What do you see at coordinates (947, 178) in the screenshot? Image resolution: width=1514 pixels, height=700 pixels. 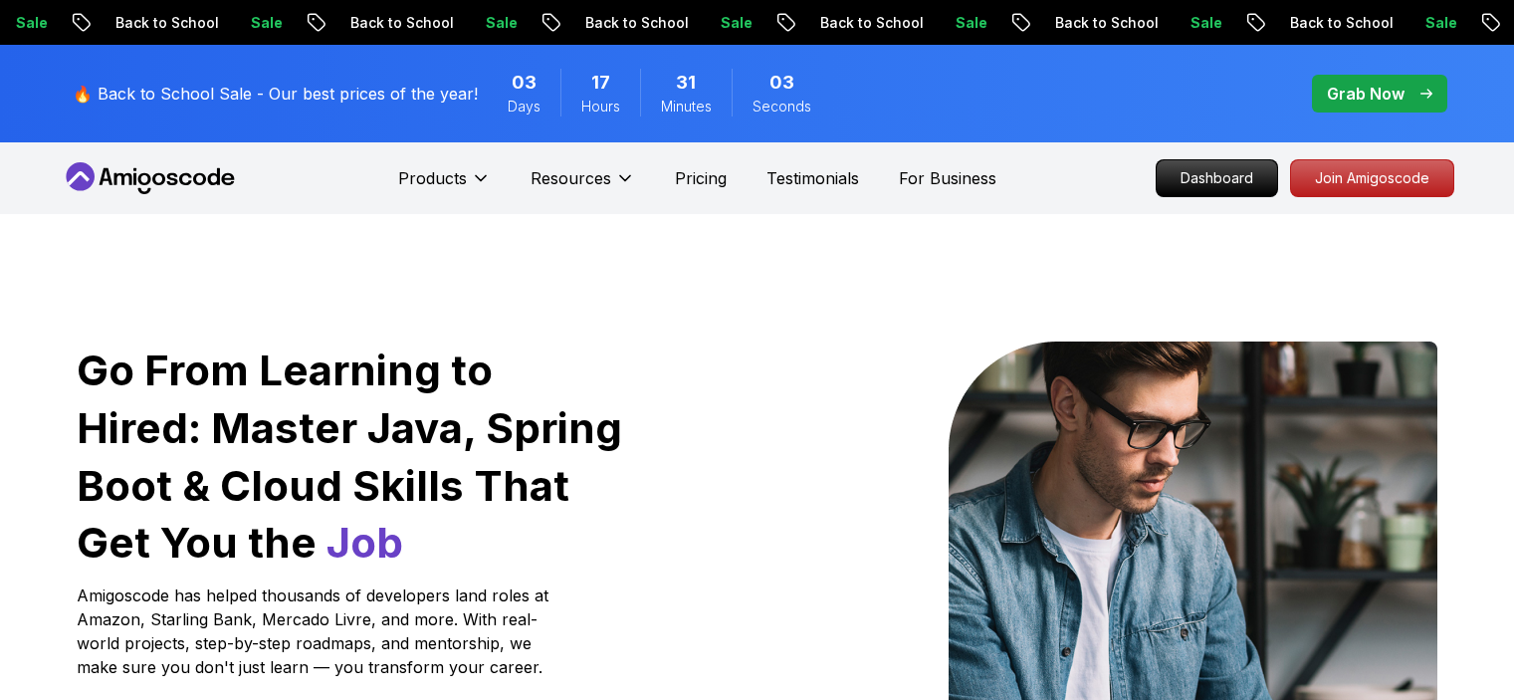 I see `a: For Business` at bounding box center [947, 178].